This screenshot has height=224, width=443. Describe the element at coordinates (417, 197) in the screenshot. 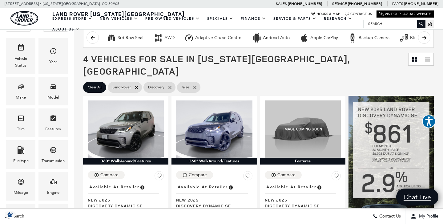

I see `a: Chat Live` at that location.